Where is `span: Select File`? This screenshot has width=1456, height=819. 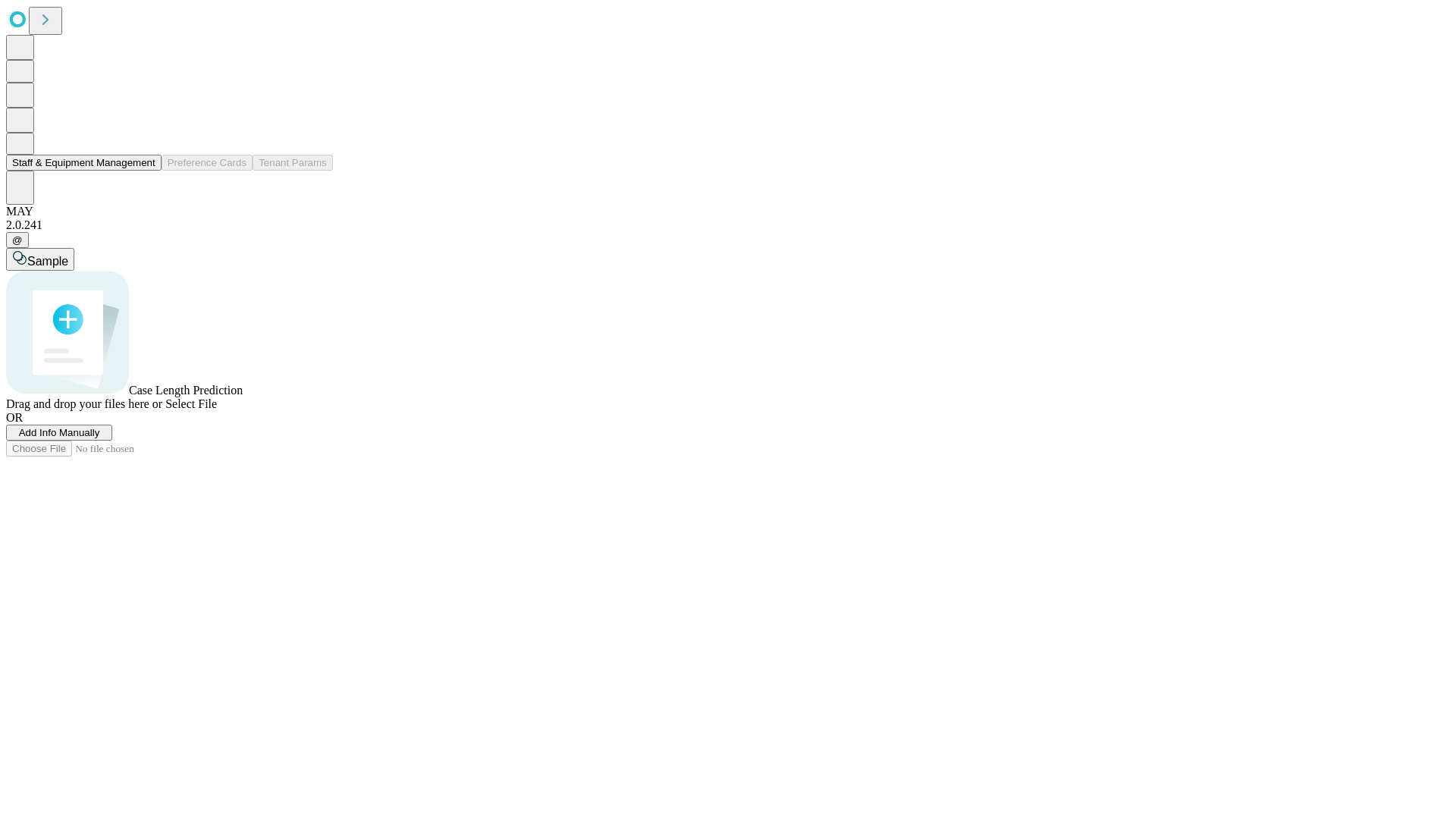
span: Select File is located at coordinates (191, 404).